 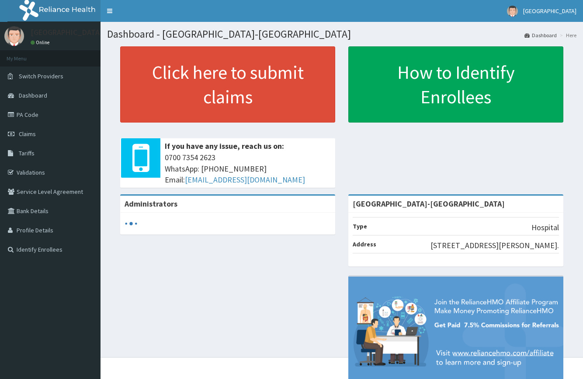 I want to click on span: Dashboard, so click(x=33, y=95).